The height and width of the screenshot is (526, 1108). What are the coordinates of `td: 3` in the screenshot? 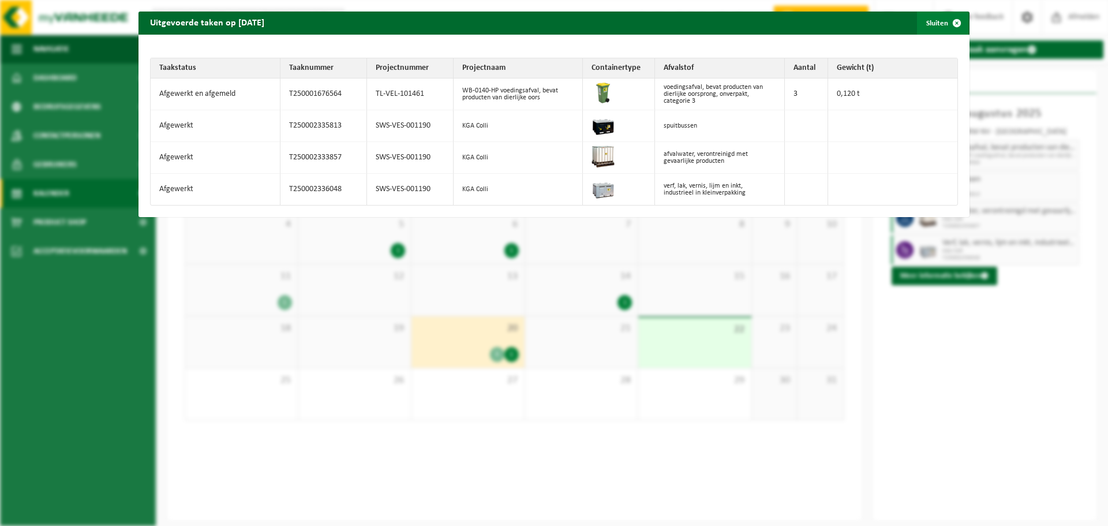 It's located at (806, 94).